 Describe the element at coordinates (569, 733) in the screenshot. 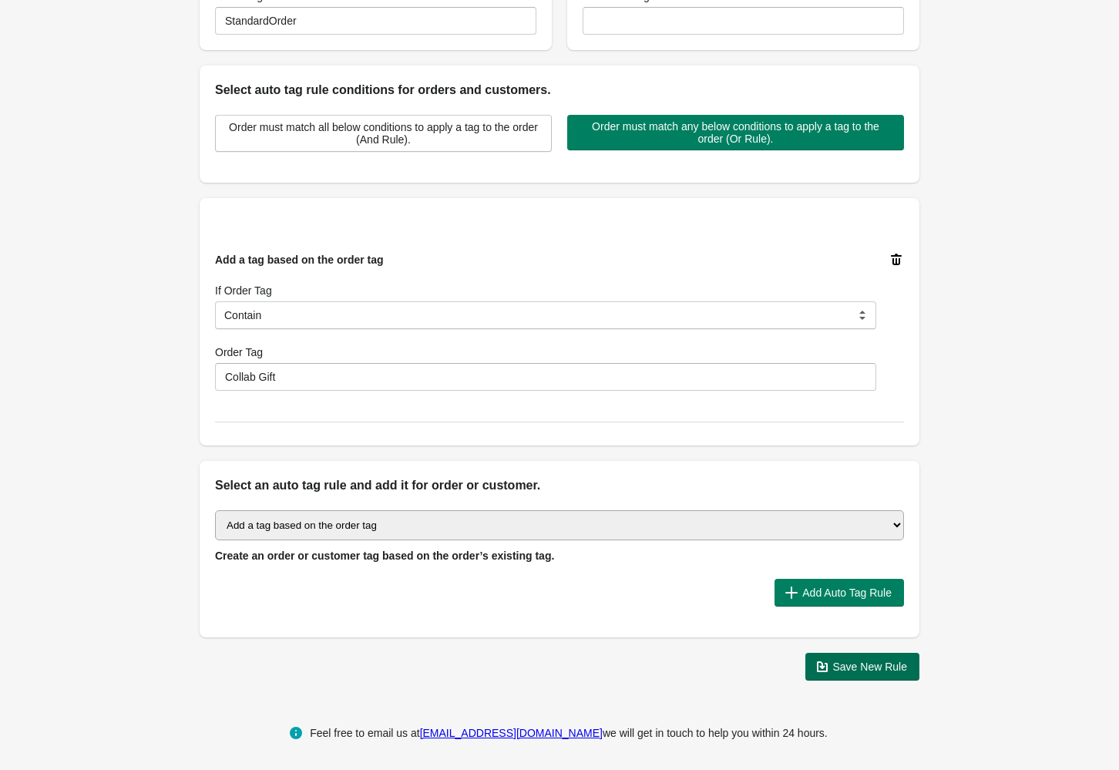

I see `div: Feel free to email us at we will get in touch to help you within 24 hours.` at that location.